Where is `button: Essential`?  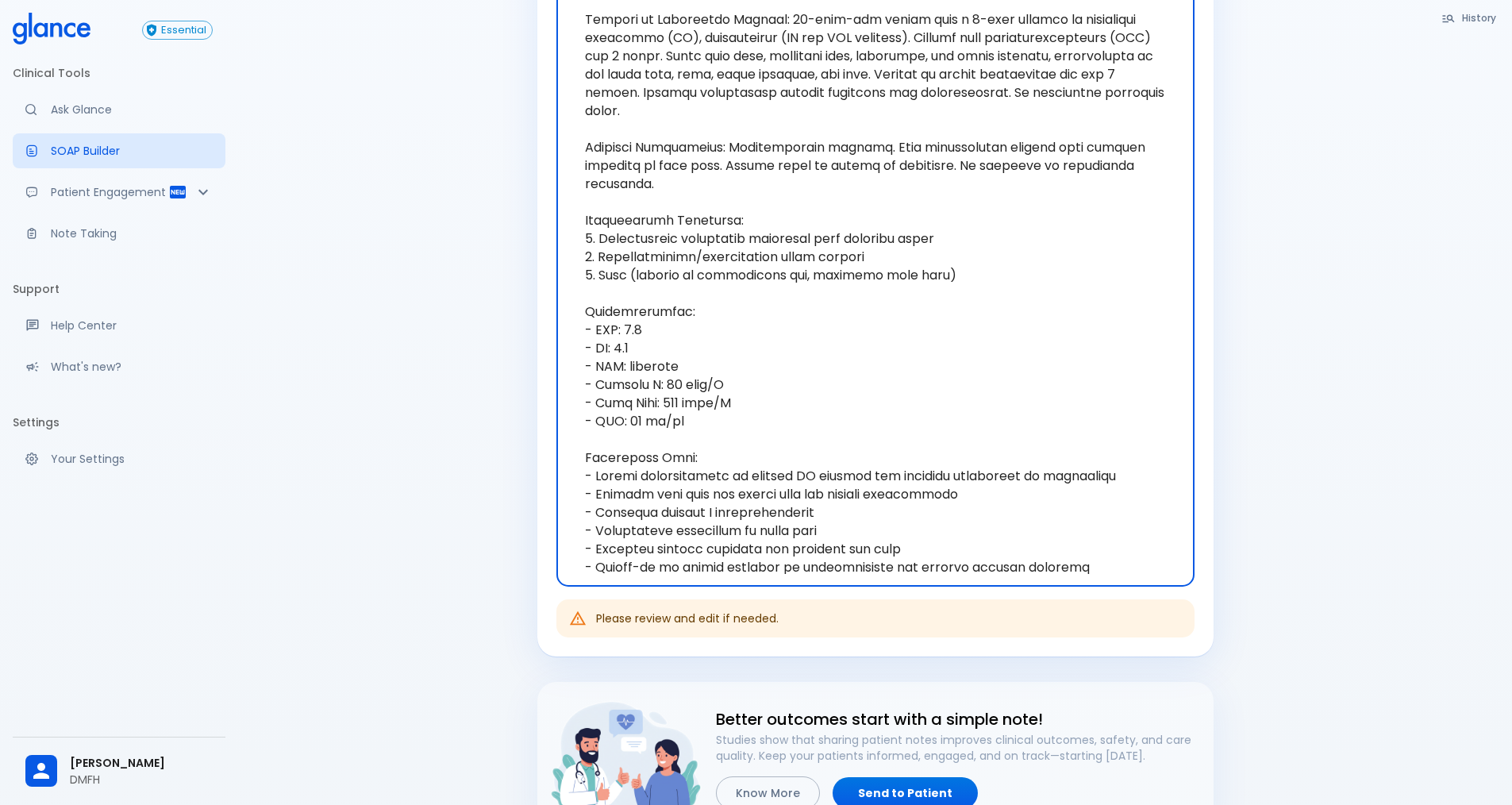
button: Essential is located at coordinates (177, 30).